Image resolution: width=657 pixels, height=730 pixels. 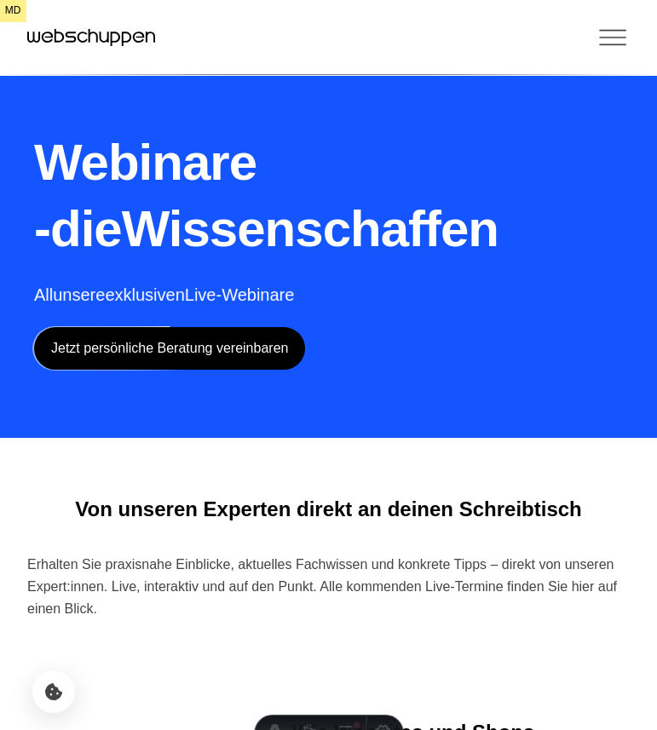 I want to click on span: Webinare, so click(x=145, y=162).